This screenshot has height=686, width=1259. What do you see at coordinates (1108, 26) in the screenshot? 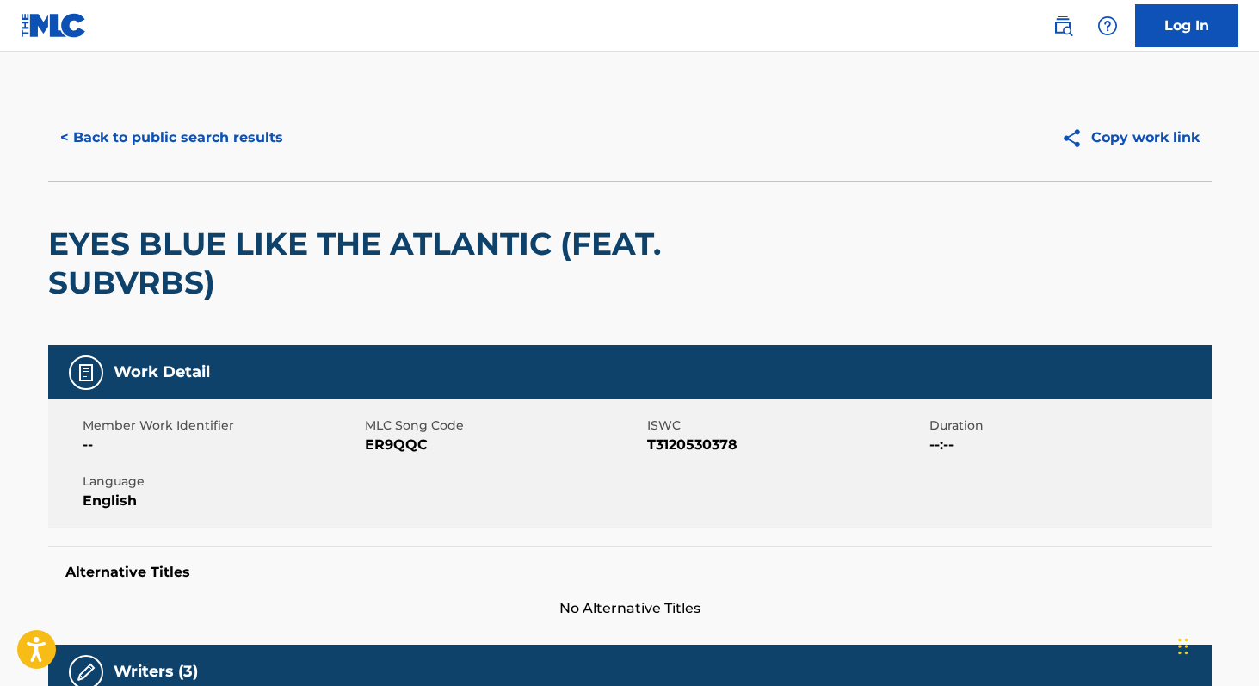
I see `img: help` at bounding box center [1108, 26].